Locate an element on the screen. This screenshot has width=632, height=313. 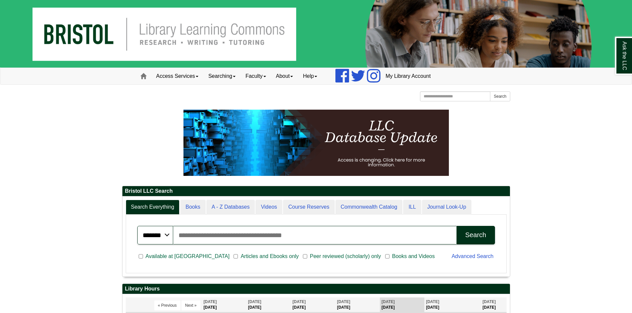
span: Peer reviewed (scholarly) only is located at coordinates (345, 257).